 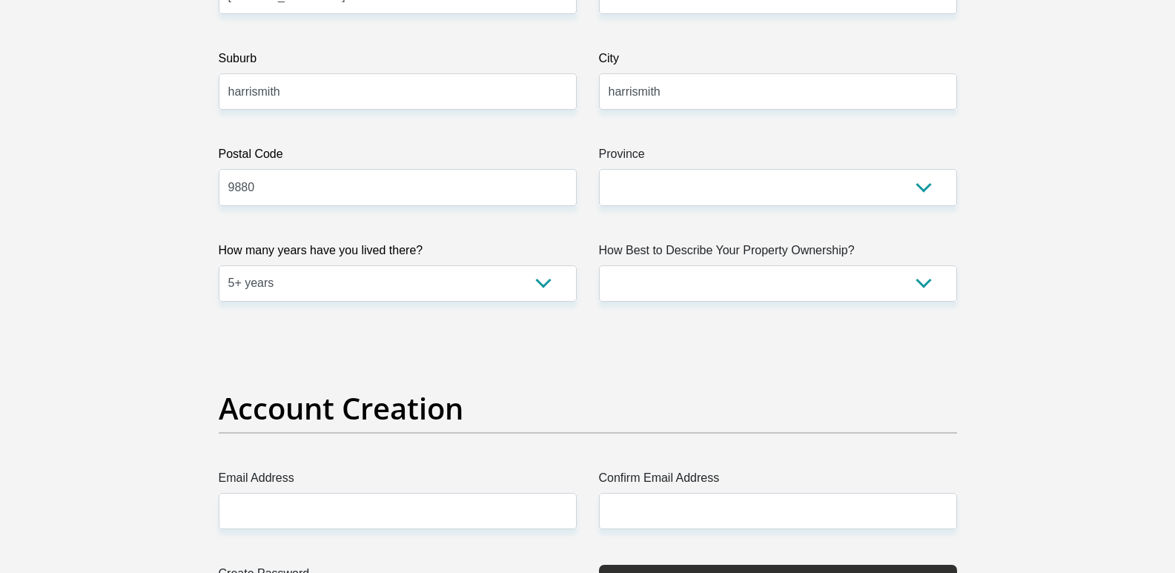 What do you see at coordinates (778, 254) in the screenshot?
I see `label: How Best to Describe Your Property Ownership?` at bounding box center [778, 254].